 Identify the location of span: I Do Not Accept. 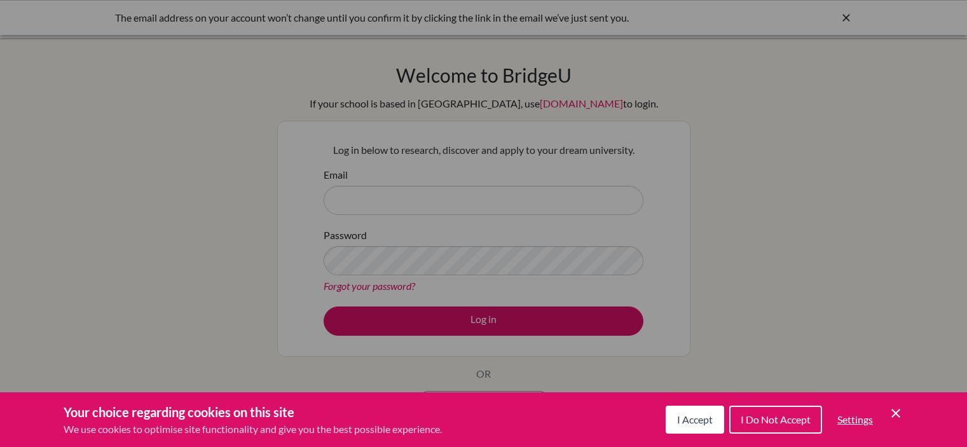
(775, 419).